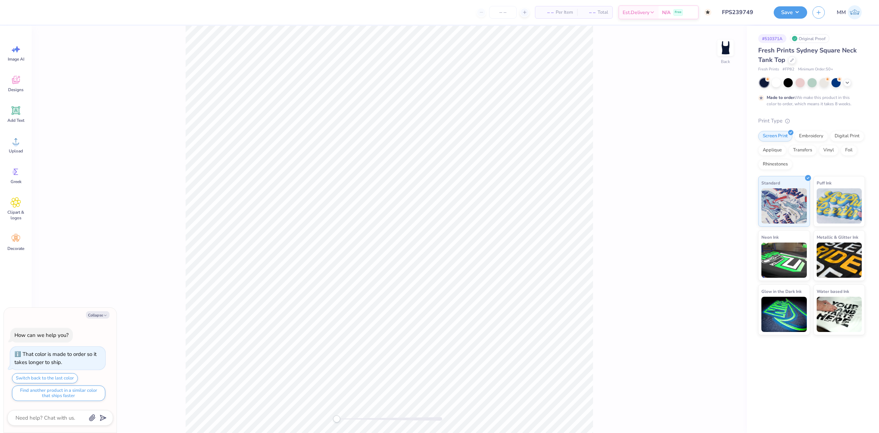 The image size is (879, 433). I want to click on div: Screen Print, so click(775, 136).